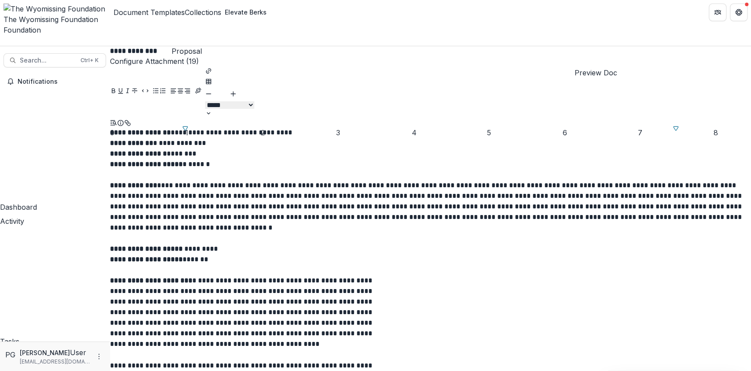  Describe the element at coordinates (55, 19) in the screenshot. I see `div: The Wyomissing Foundation` at that location.